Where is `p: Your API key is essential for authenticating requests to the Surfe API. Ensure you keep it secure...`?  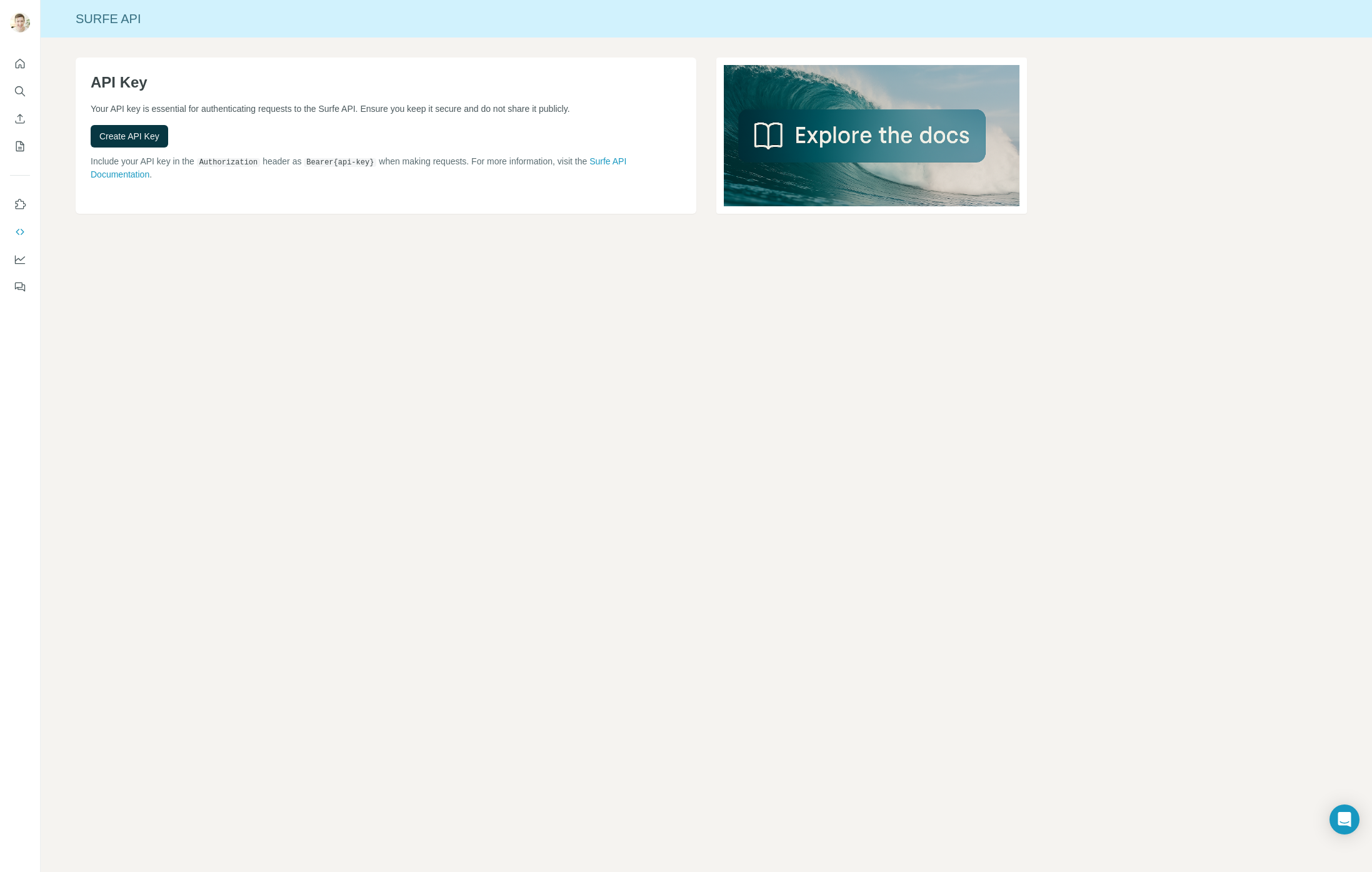 p: Your API key is essential for authenticating requests to the Surfe API. Ensure you keep it secure... is located at coordinates (386, 109).